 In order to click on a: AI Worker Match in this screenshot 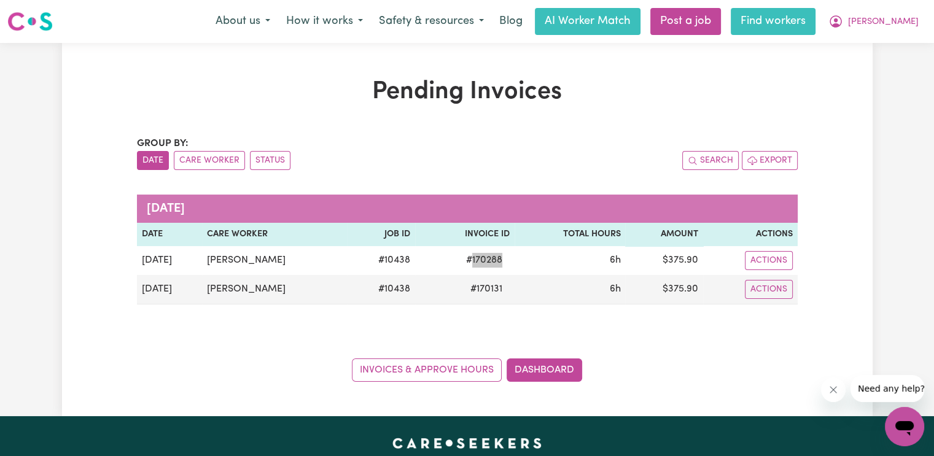, I will do `click(587, 21)`.